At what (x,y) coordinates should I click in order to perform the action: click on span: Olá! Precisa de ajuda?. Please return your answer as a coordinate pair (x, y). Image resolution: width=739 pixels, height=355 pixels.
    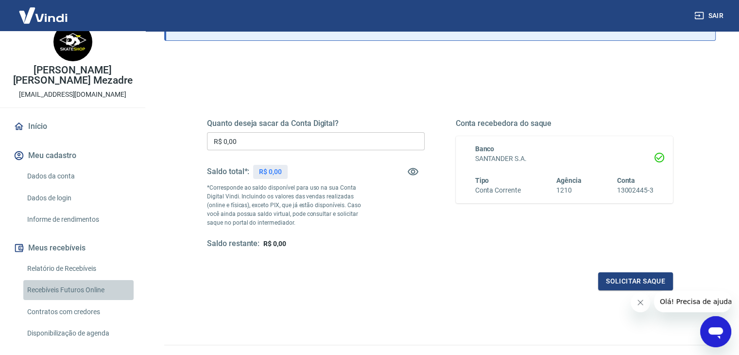
    Looking at the image, I should click on (44, 11).